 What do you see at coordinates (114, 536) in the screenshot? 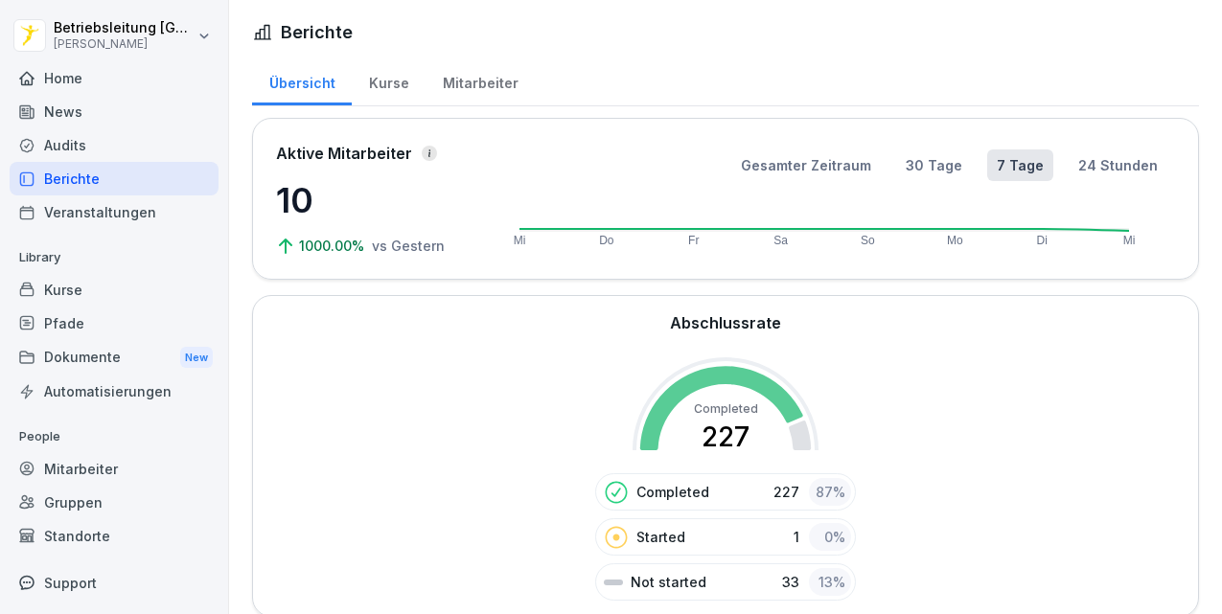
I see `div: Standorte` at bounding box center [114, 536].